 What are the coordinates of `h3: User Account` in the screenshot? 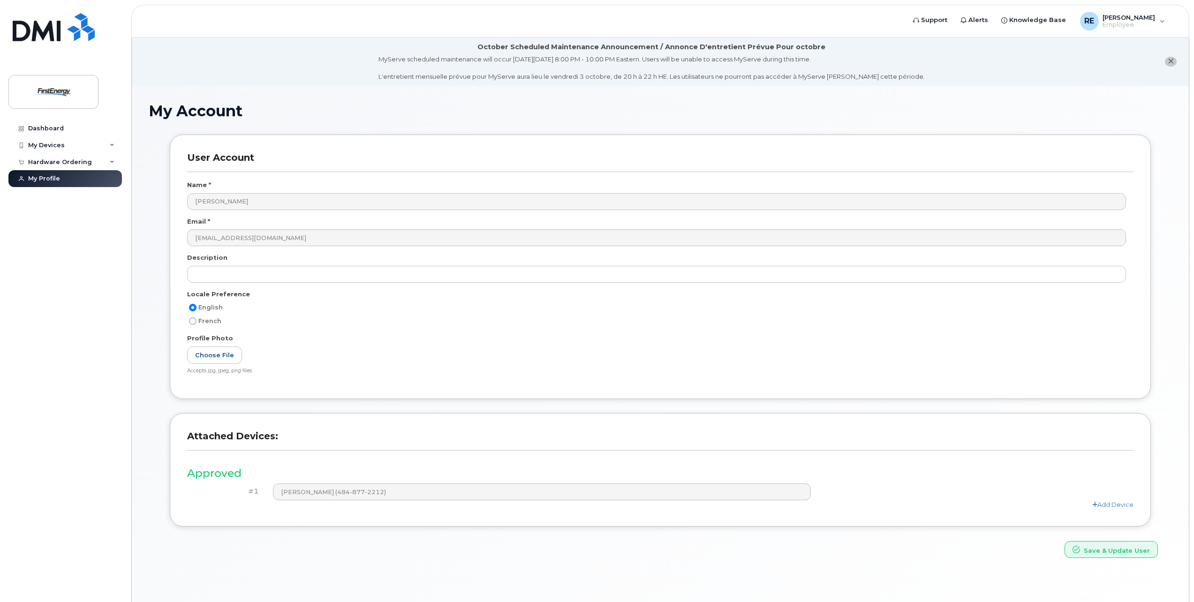 It's located at (660, 162).